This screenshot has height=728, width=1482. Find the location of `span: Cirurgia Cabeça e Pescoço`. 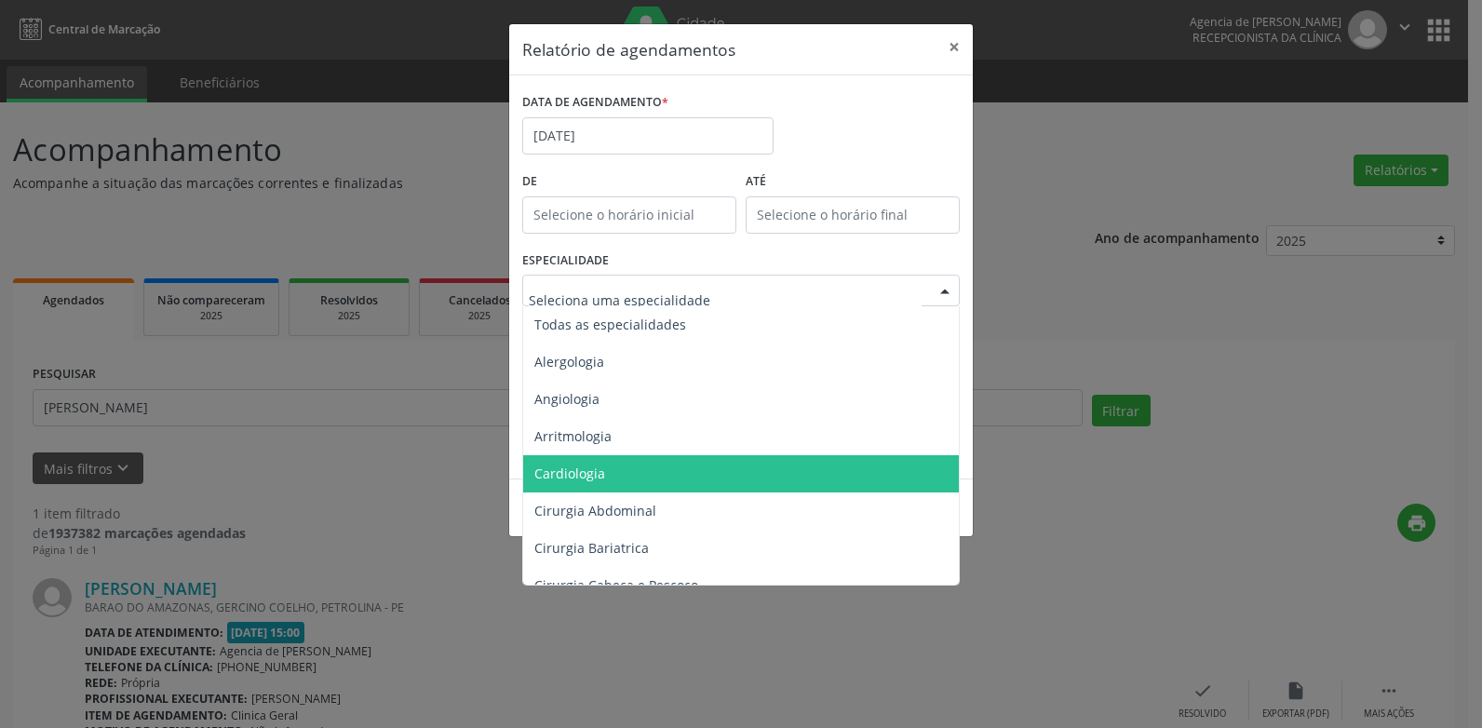

span: Cirurgia Cabeça e Pescoço is located at coordinates (616, 585).